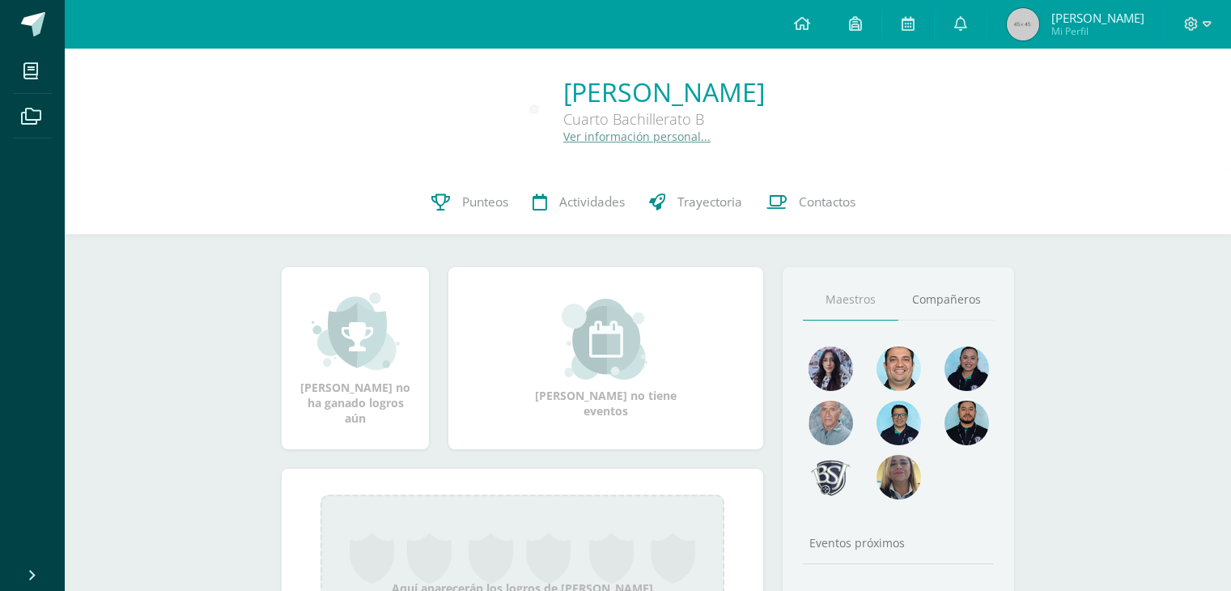  What do you see at coordinates (899, 368) in the screenshot?
I see `img: 677c00e80b79b0324b531866cf3fa47b.png` at bounding box center [899, 368].